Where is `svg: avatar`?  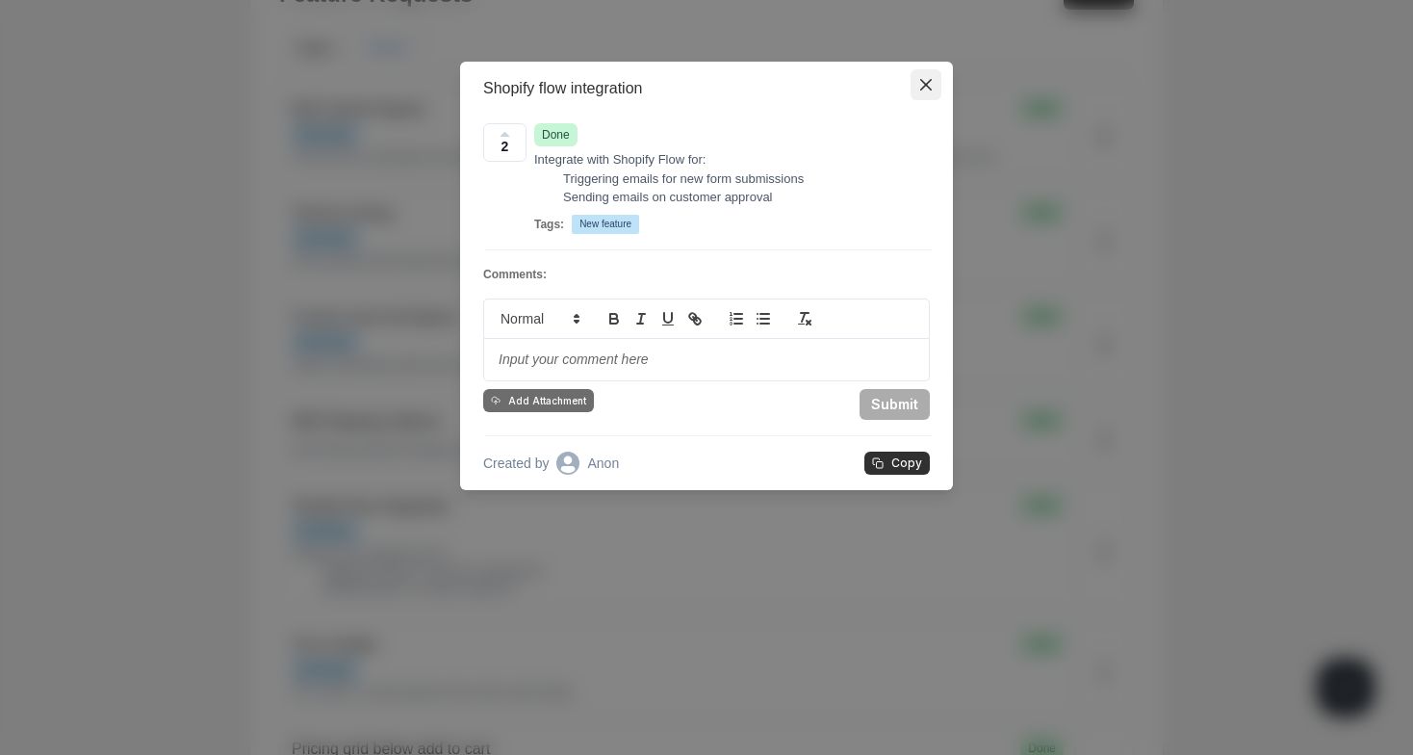
svg: avatar is located at coordinates (568, 463).